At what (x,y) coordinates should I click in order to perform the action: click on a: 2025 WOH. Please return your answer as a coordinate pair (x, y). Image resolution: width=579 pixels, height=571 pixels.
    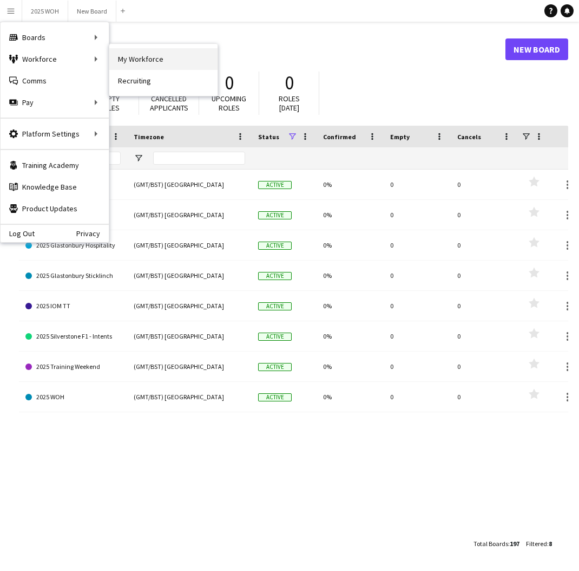
    Looking at the image, I should click on (73, 397).